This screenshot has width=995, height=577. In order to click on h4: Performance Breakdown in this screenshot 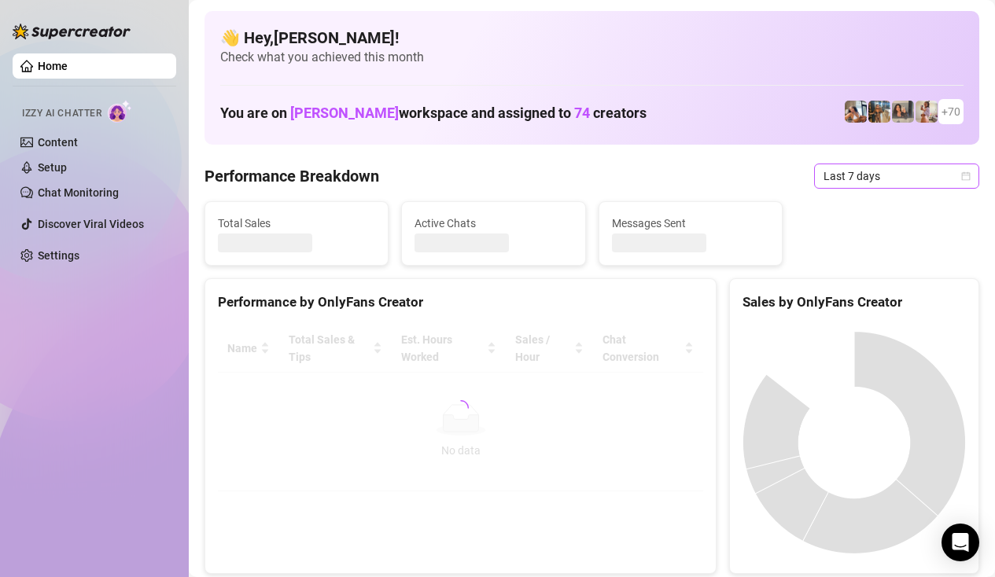, I will do `click(292, 176)`.